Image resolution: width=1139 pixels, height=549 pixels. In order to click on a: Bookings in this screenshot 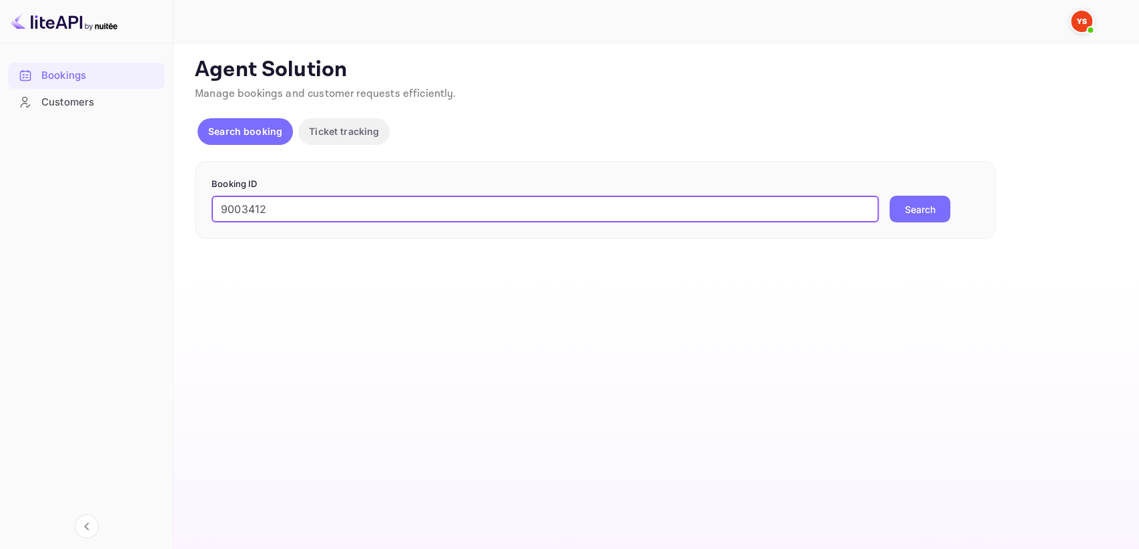, I will do `click(86, 75)`.